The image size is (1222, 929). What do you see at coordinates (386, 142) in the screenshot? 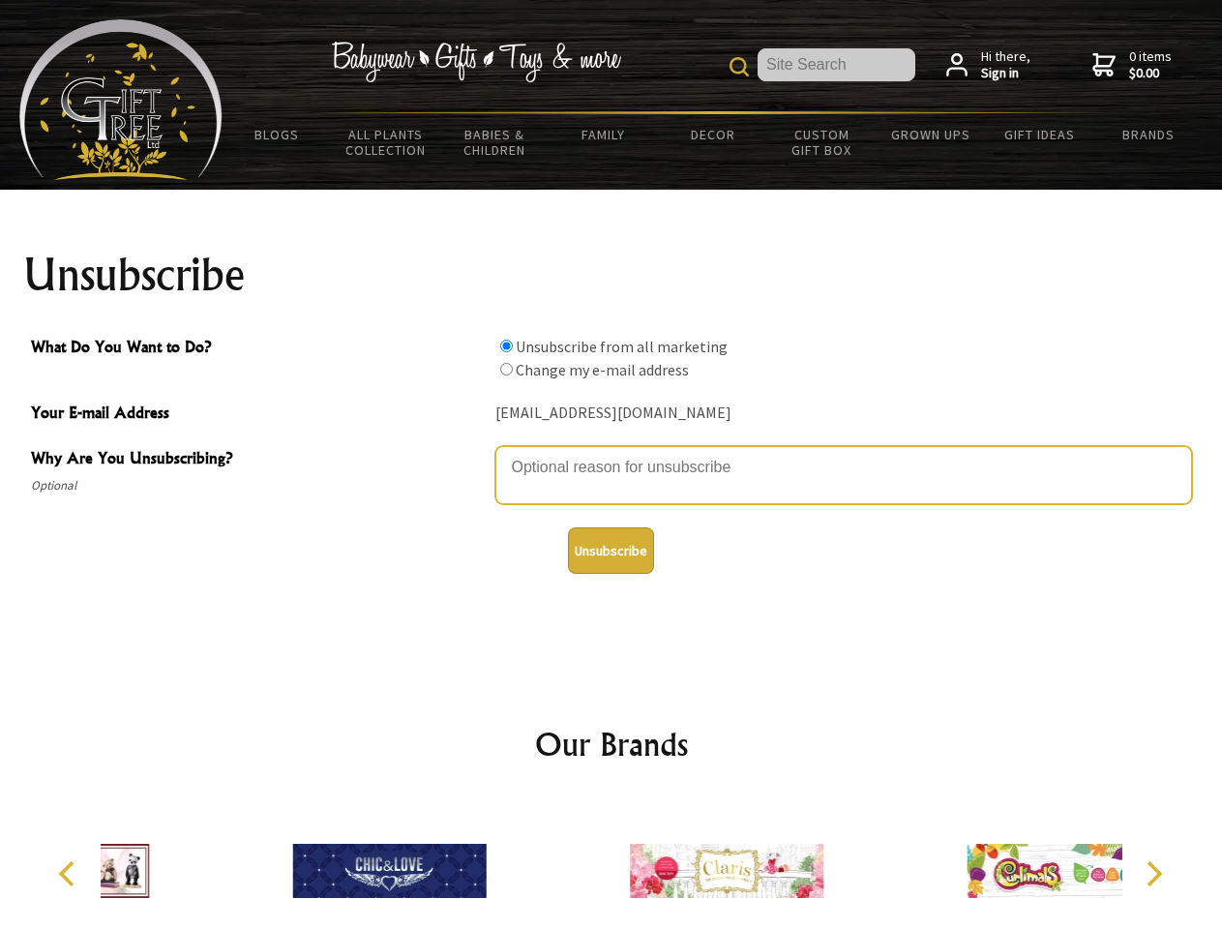
I see `a: All Plants Collection` at bounding box center [386, 142].